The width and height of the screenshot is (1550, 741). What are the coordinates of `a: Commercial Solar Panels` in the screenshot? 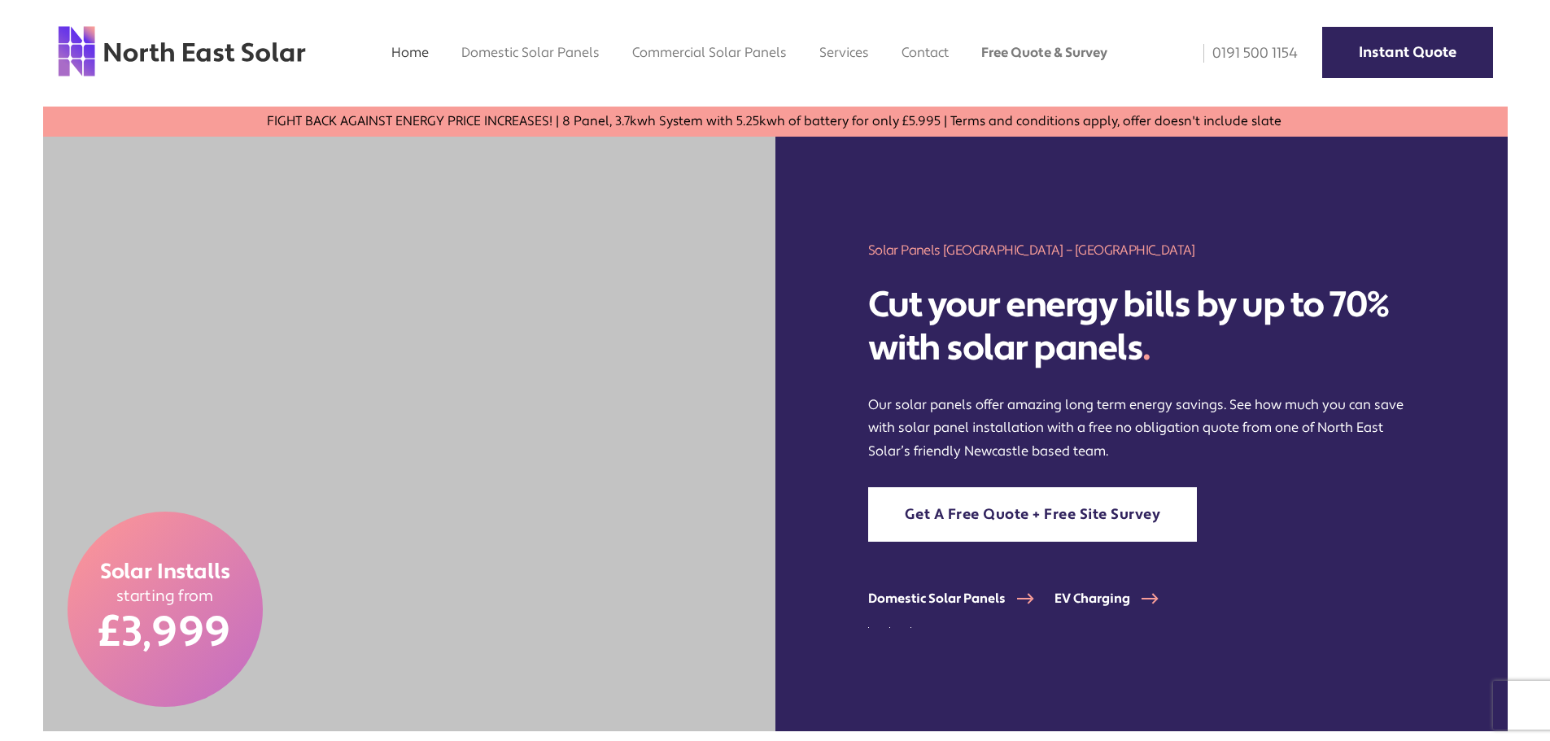 It's located at (709, 52).